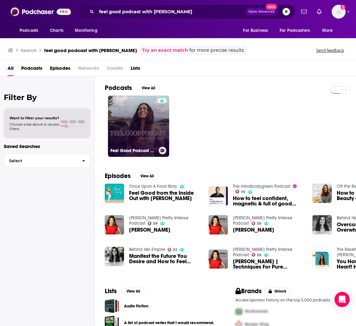  Describe the element at coordinates (132, 176) in the screenshot. I see `a: EpisodesView All` at that location.